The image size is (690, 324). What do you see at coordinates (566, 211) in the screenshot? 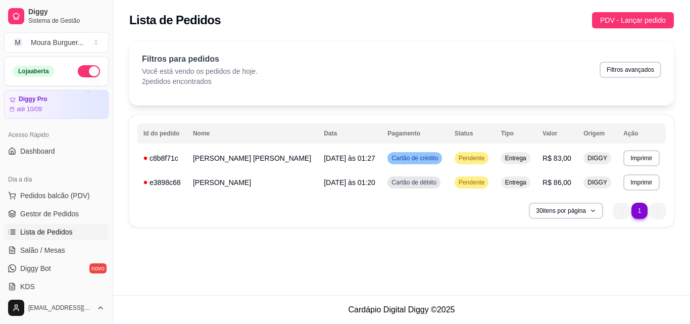
I see `button: 30itens por página` at bounding box center [566, 211].